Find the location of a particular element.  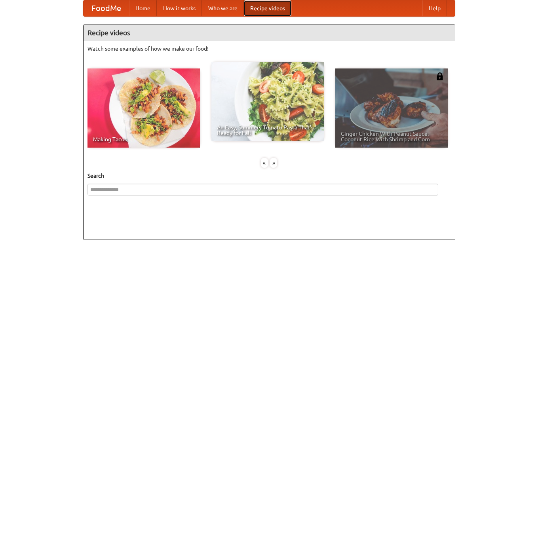

a: Who we are is located at coordinates (223, 8).